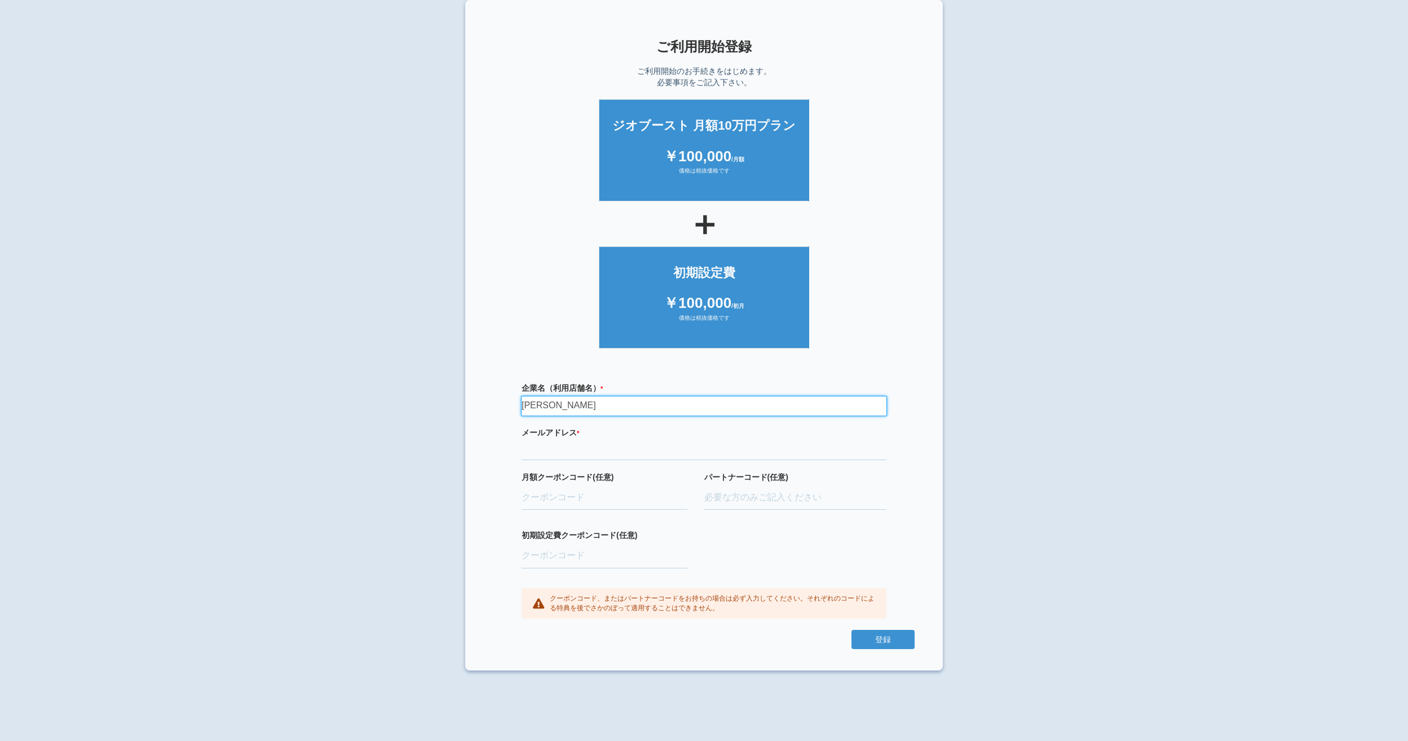 This screenshot has height=741, width=1408. Describe the element at coordinates (604, 535) in the screenshot. I see `label: 初期設定費クーポンコード(任意)` at that location.